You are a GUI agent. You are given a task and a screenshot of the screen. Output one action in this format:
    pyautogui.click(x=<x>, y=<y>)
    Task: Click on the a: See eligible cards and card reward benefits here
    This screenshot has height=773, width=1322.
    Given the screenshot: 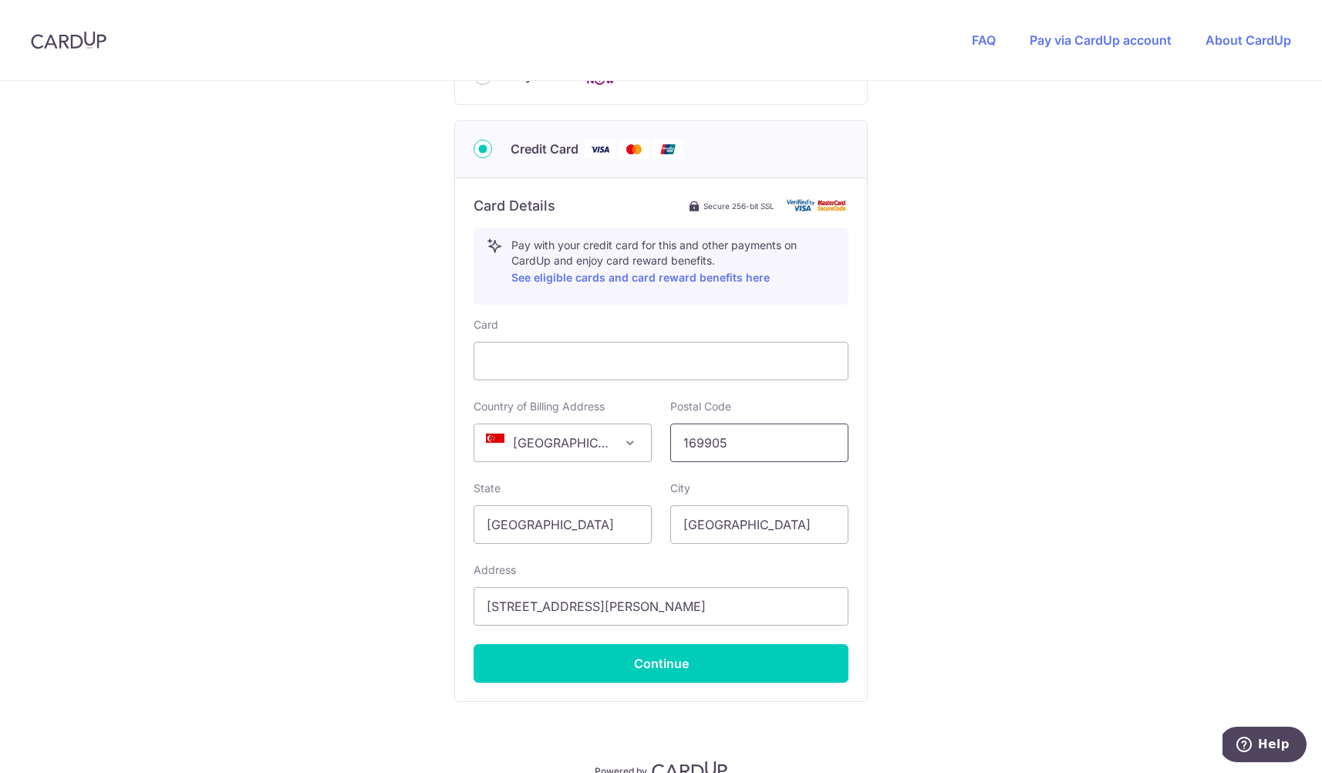 What is the action you would take?
    pyautogui.click(x=640, y=277)
    